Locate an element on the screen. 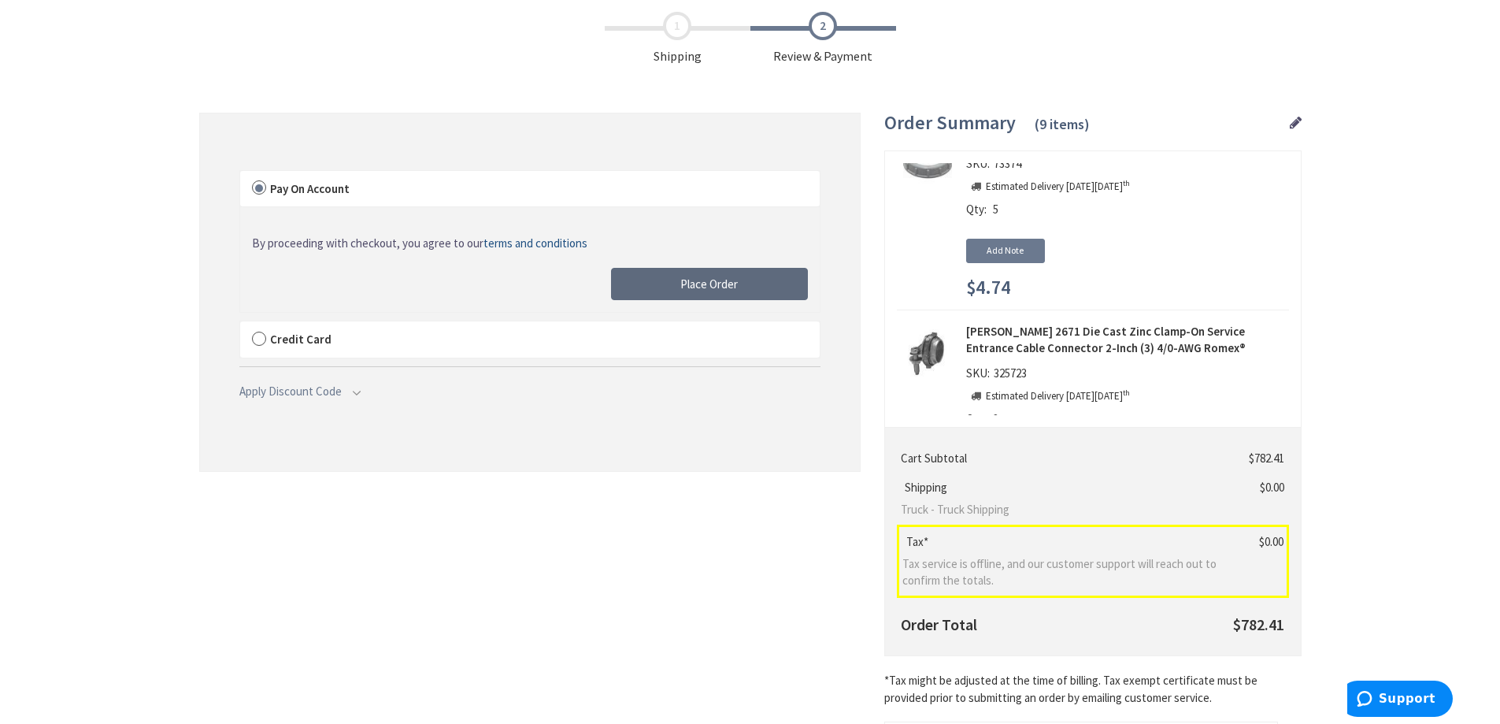 The height and width of the screenshot is (724, 1500). span: Place Order is located at coordinates (709, 284).